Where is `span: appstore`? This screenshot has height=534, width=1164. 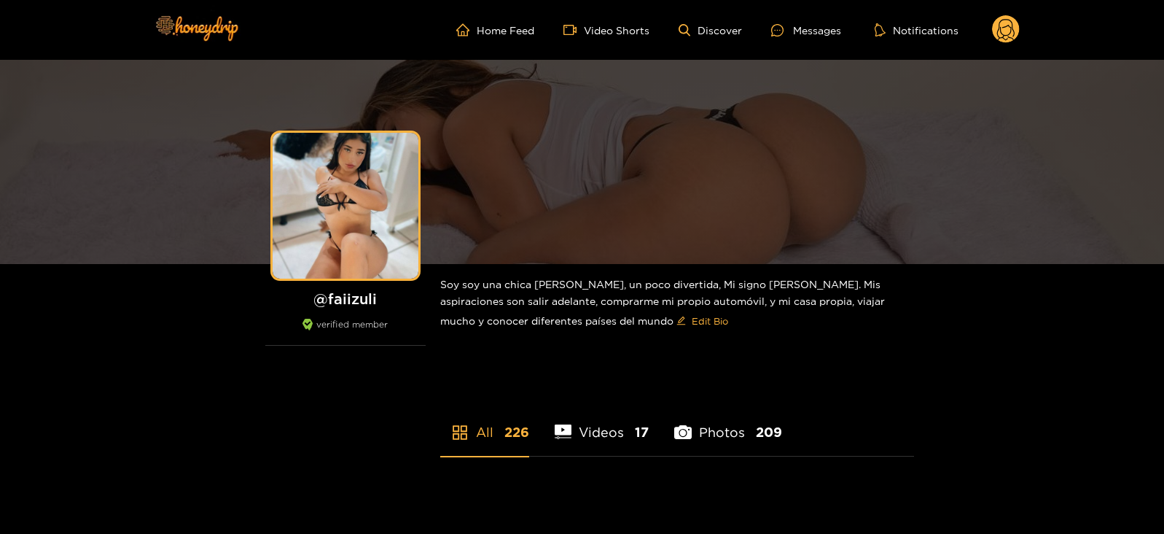 span: appstore is located at coordinates (460, 432).